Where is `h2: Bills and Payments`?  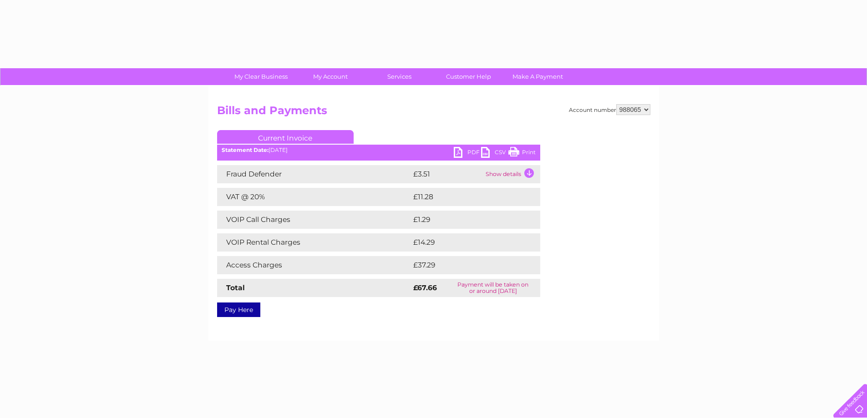
h2: Bills and Payments is located at coordinates (434, 113).